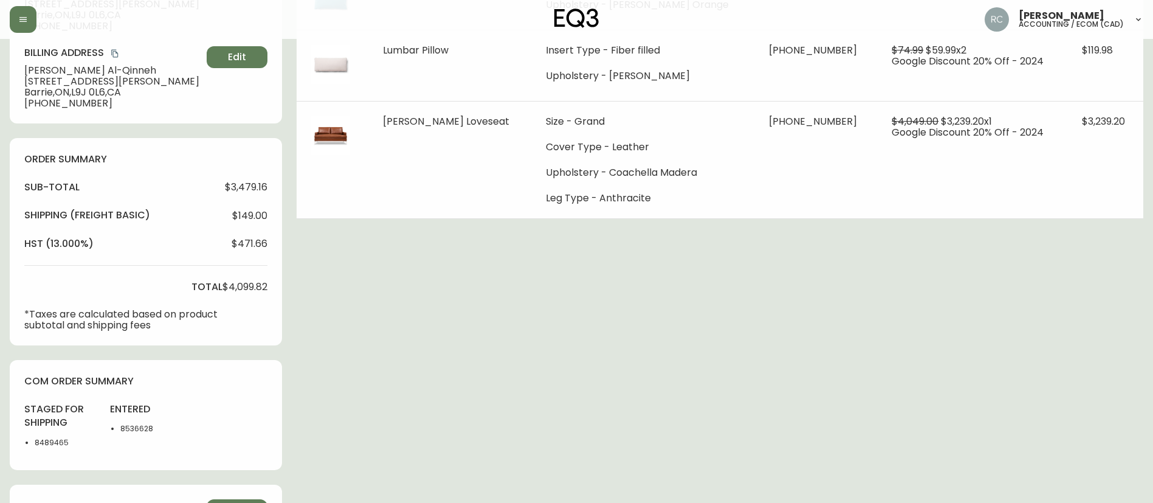  I want to click on span: $149.00, so click(250, 216).